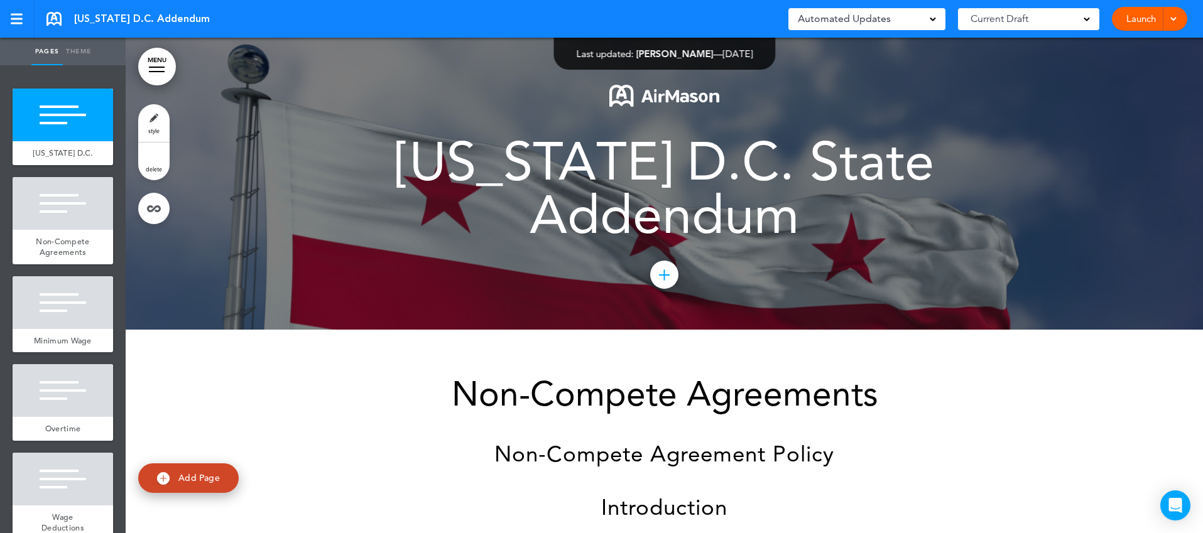 The height and width of the screenshot is (533, 1203). What do you see at coordinates (604, 53) in the screenshot?
I see `span: Last updated:` at bounding box center [604, 53].